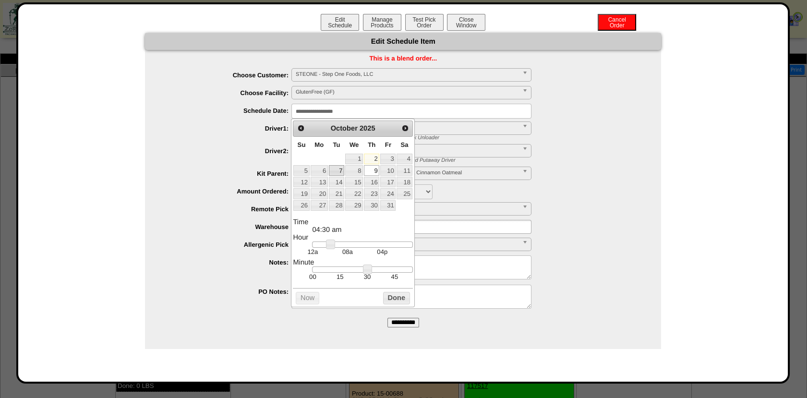  Describe the element at coordinates (228, 291) in the screenshot. I see `label: PO Notes:` at that location.